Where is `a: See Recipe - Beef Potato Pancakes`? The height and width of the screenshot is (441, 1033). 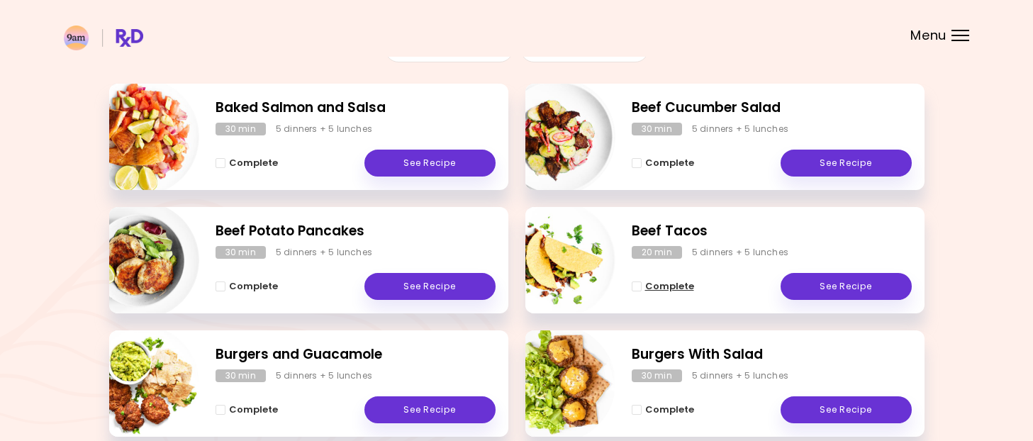
a: See Recipe - Beef Potato Pancakes is located at coordinates (430, 286).